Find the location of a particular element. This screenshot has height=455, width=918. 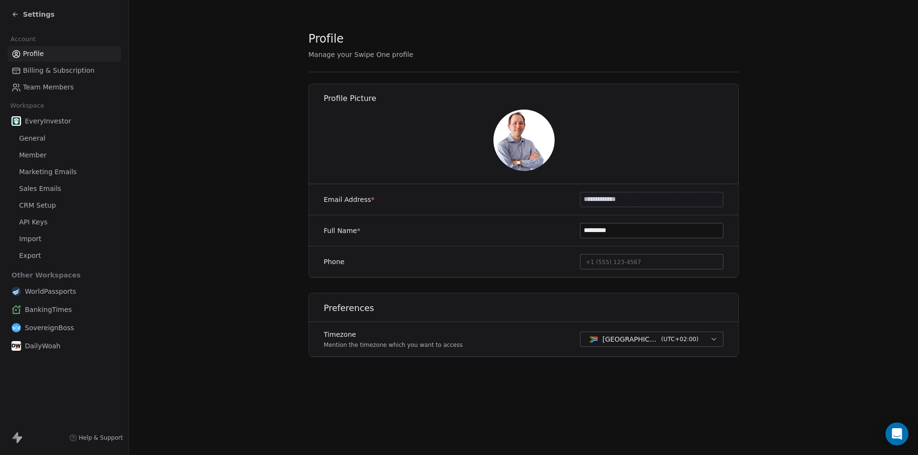

span: Marketing Emails is located at coordinates (48, 172).